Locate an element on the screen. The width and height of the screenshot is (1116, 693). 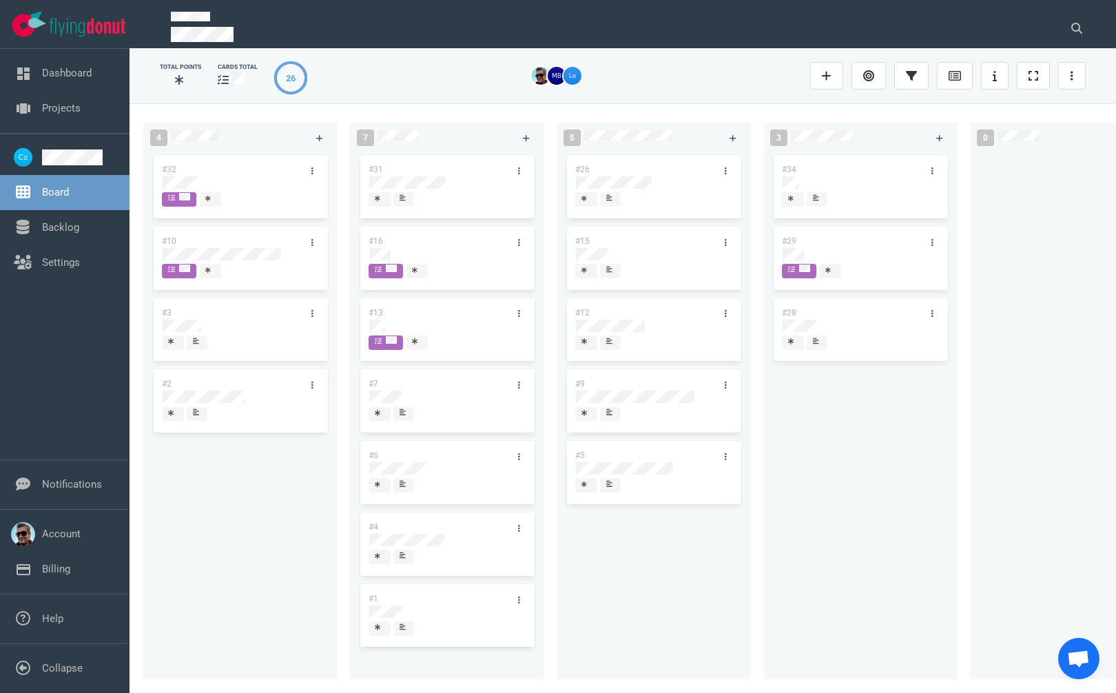
a: #6 is located at coordinates (373, 455).